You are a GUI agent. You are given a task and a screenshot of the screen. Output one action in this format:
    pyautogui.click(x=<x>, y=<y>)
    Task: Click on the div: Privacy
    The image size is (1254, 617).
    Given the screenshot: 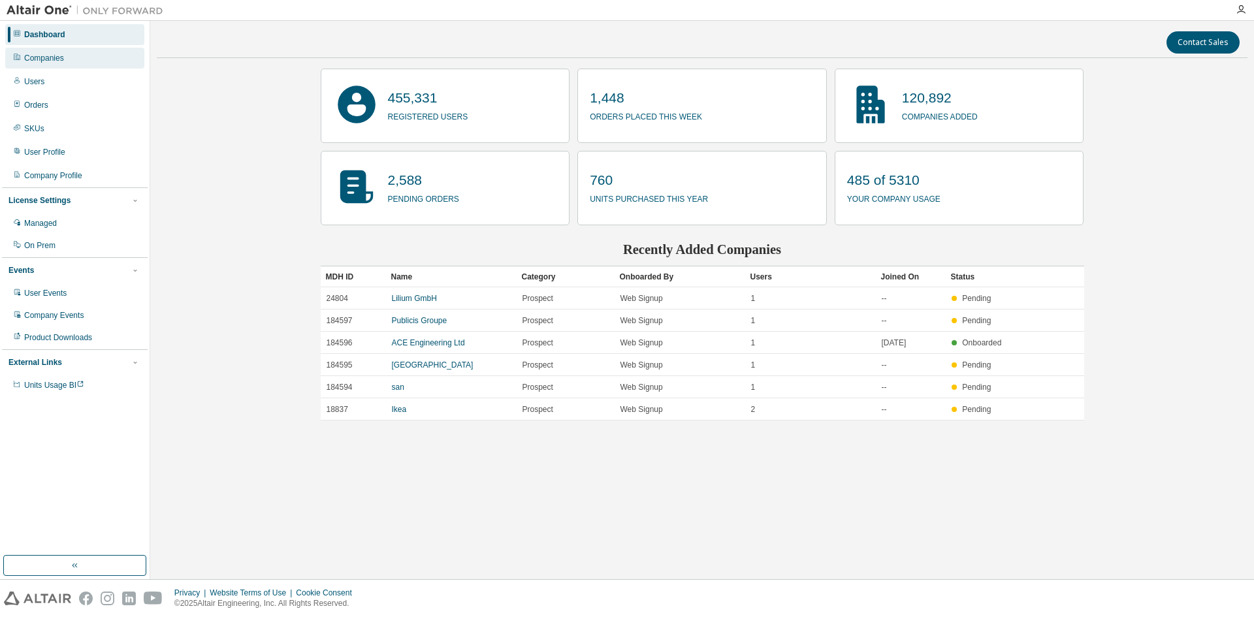 What is the action you would take?
    pyautogui.click(x=192, y=593)
    